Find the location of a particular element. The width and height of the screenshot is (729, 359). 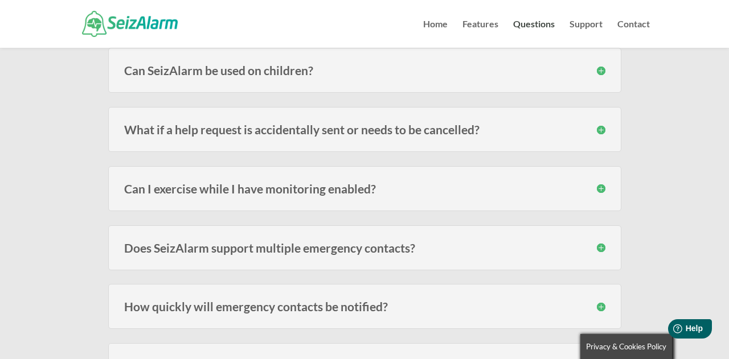

h3: Can I exercise while I have monitoring enabled? is located at coordinates (364, 188).